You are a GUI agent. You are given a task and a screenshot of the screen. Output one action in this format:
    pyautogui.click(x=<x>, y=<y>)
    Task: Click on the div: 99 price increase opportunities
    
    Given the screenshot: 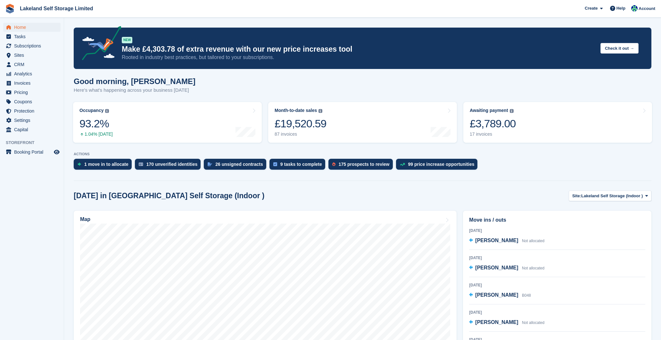 What is the action you would take?
    pyautogui.click(x=441, y=164)
    